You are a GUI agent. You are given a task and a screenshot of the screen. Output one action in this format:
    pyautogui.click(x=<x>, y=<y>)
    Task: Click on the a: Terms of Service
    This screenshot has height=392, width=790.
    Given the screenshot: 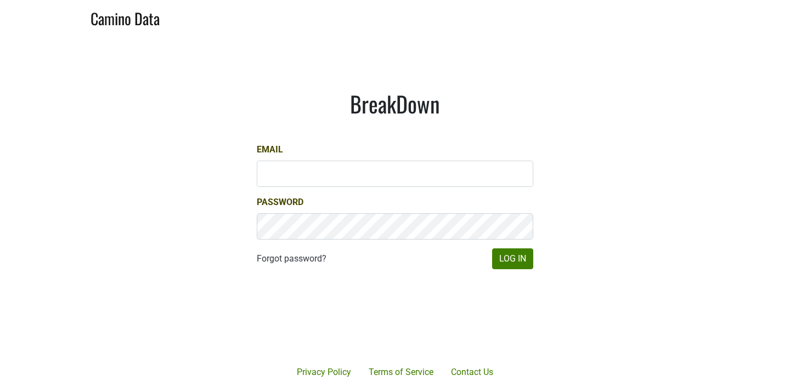 What is the action you would take?
    pyautogui.click(x=401, y=372)
    